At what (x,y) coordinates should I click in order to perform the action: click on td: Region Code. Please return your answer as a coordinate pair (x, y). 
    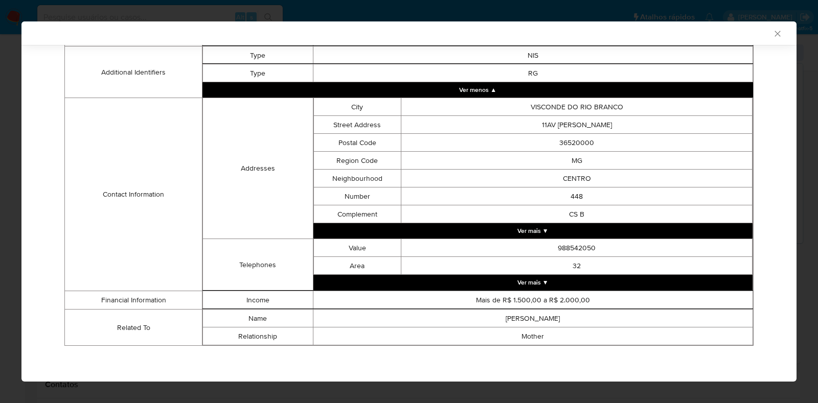
    Looking at the image, I should click on (357, 160).